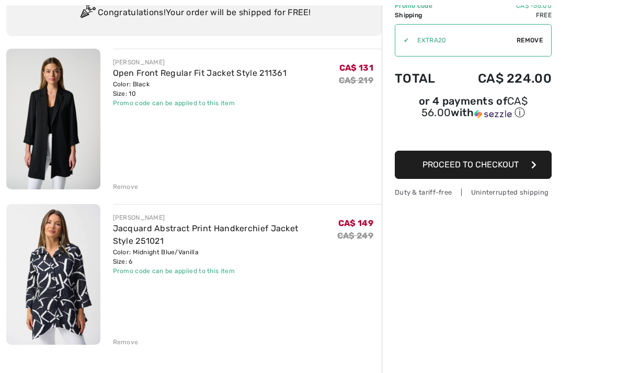 Image resolution: width=617 pixels, height=373 pixels. What do you see at coordinates (473, 108) in the screenshot?
I see `div: or 4 payments of with` at bounding box center [473, 108].